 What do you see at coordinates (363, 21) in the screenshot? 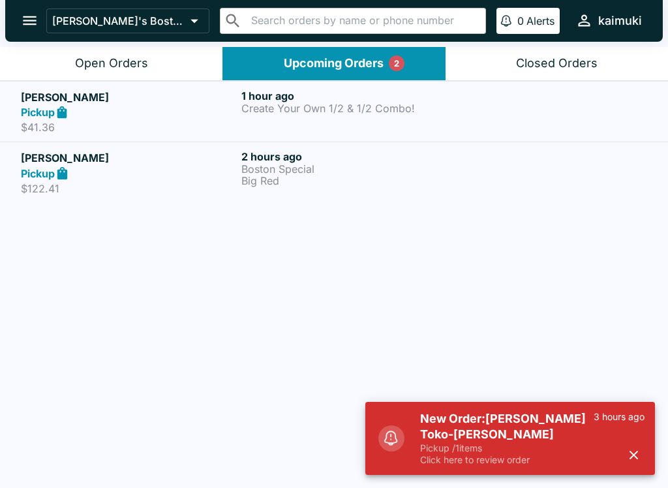
I see `input: Search orders by name or phone number` at bounding box center [363, 21].